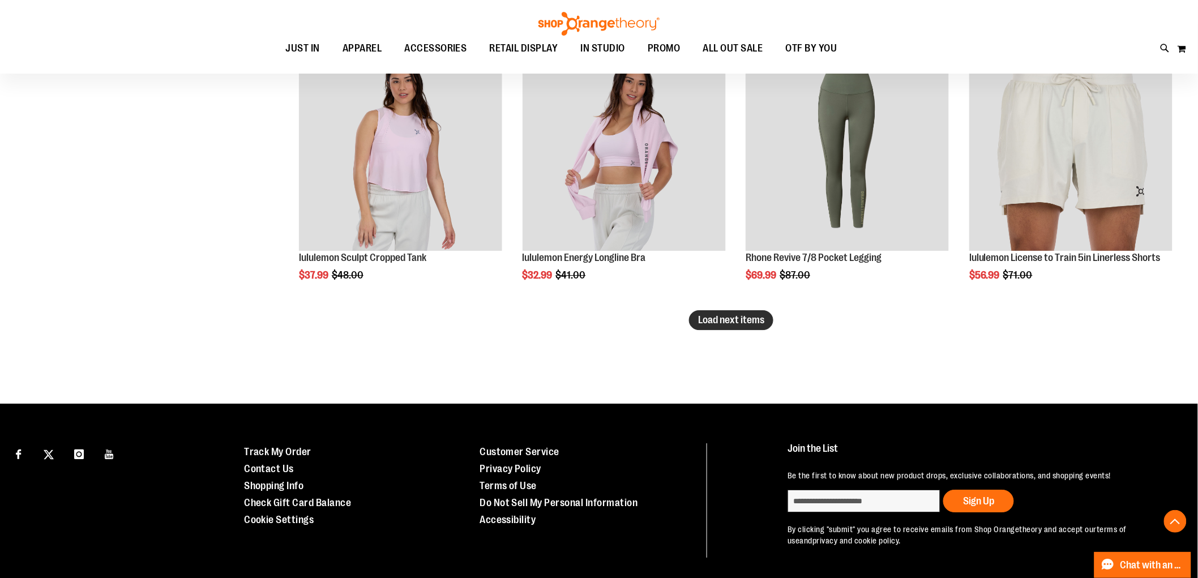  Describe the element at coordinates (348, 275) in the screenshot. I see `span: $48.00` at that location.